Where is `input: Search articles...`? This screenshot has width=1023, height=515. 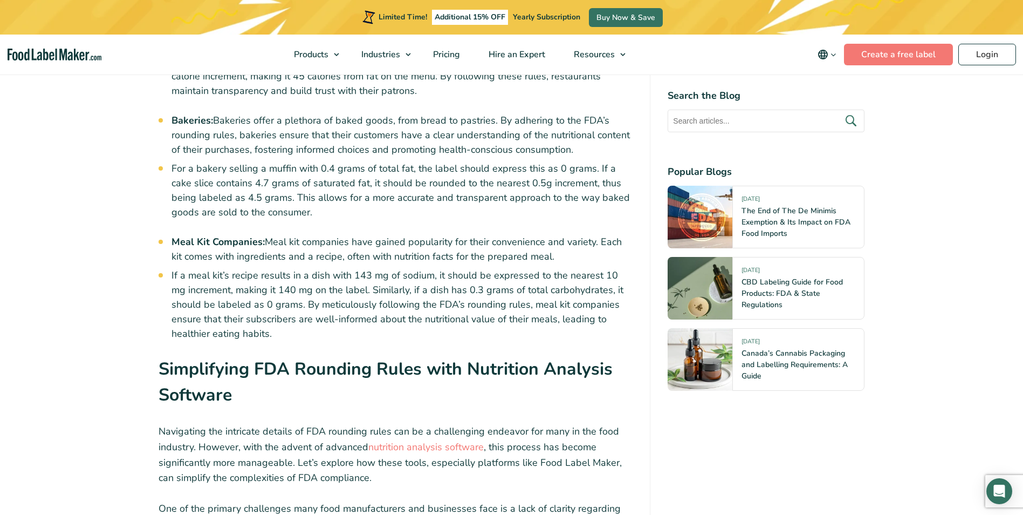 input: Search articles... is located at coordinates (766, 121).